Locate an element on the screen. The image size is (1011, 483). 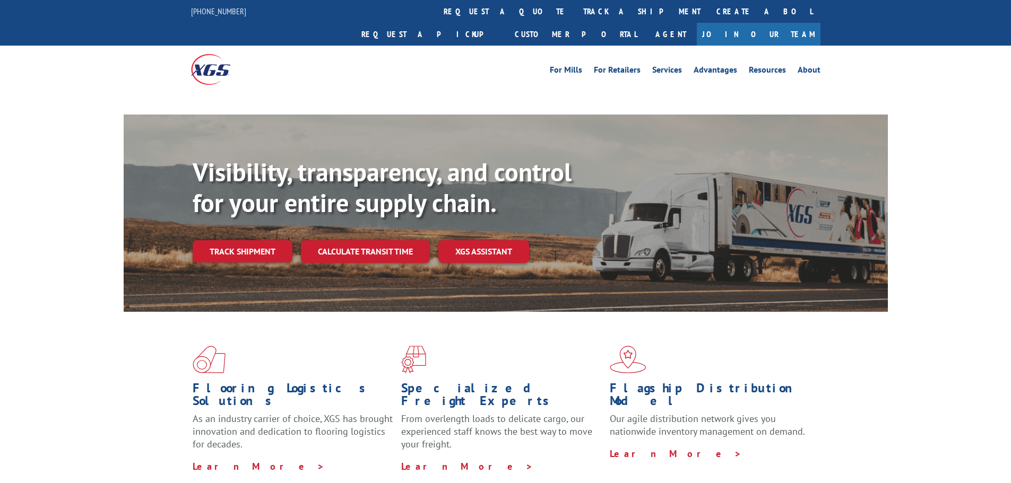
span: As an industry carrier of choice, XGS has brought innovation and dedication to flooring logistics... is located at coordinates (292, 431).